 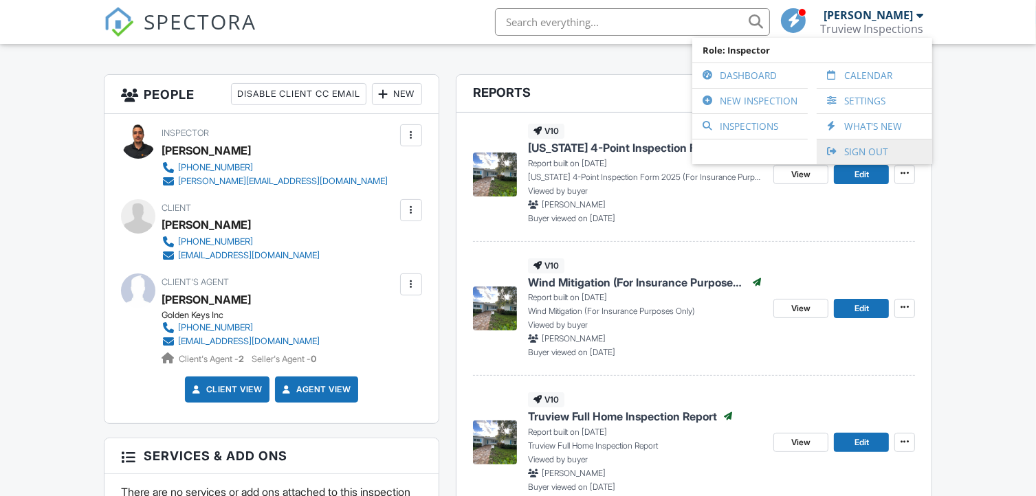 What do you see at coordinates (185, 133) in the screenshot?
I see `span: Inspector` at bounding box center [185, 133].